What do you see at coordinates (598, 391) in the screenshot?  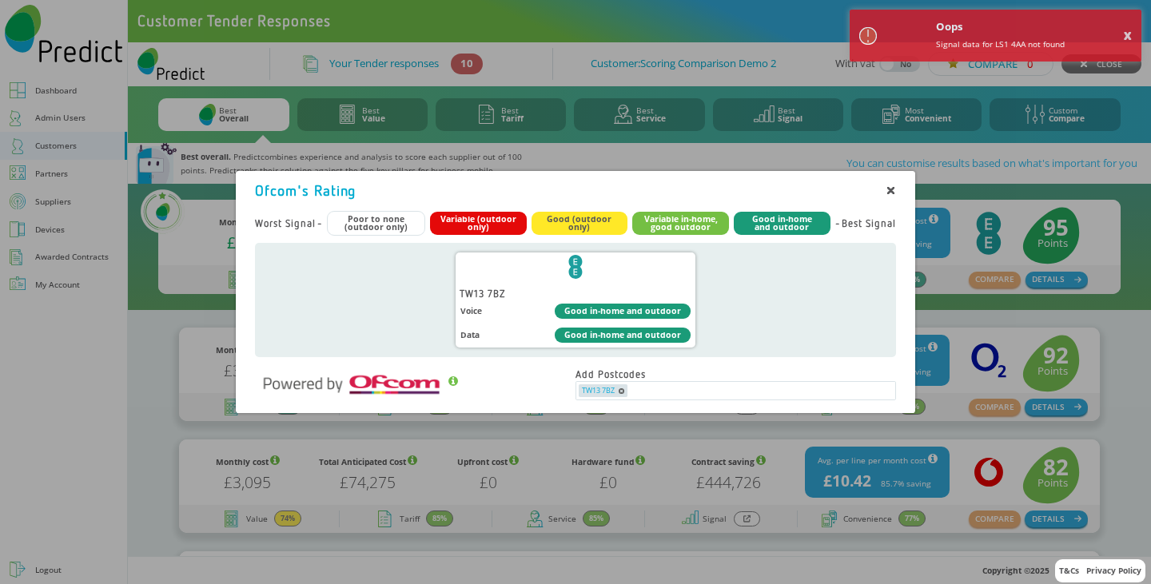 I see `span: TW13 7BZ` at bounding box center [598, 391].